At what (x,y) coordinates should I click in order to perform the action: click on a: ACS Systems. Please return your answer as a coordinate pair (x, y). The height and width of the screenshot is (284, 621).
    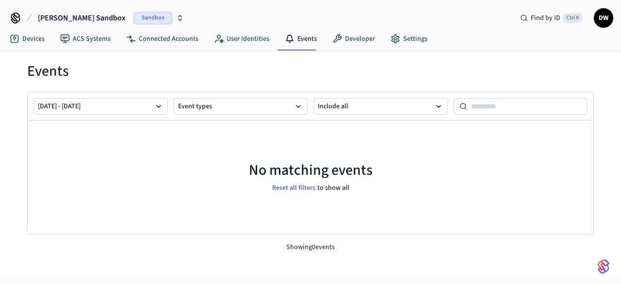
    Looking at the image, I should click on (85, 39).